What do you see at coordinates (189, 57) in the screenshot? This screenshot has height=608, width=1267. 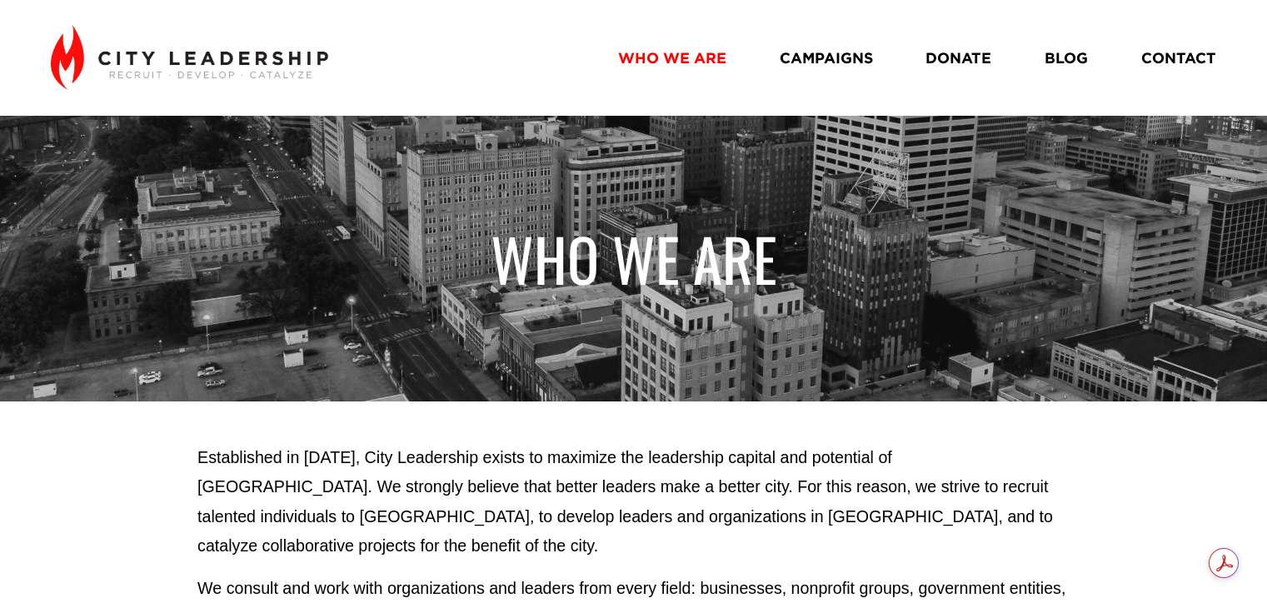 I see `img: City Leadership - Recruit. Develop. Catalyze.` at bounding box center [189, 57].